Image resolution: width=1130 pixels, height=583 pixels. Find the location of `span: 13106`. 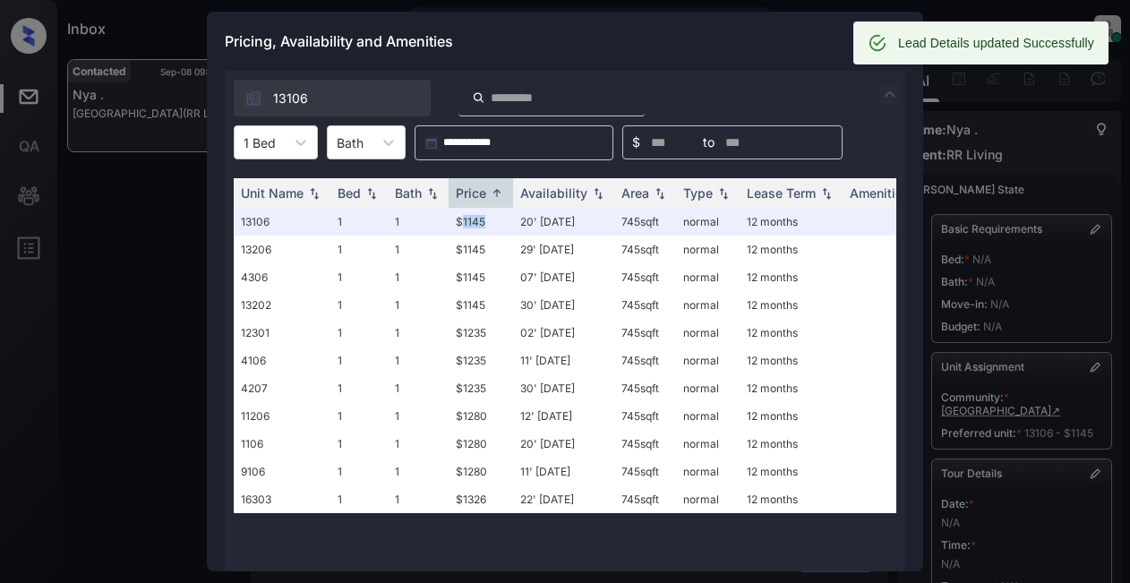

span: 13106 is located at coordinates (290, 98).